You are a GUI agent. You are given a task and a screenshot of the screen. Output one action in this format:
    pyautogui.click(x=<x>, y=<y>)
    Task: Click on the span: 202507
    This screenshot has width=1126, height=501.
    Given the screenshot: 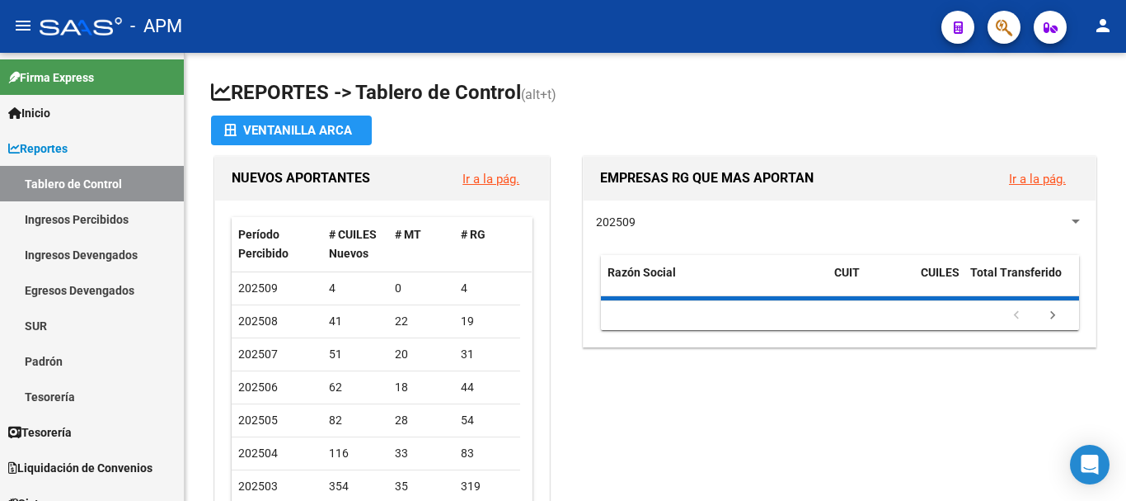 What is the action you would take?
    pyautogui.click(x=258, y=354)
    